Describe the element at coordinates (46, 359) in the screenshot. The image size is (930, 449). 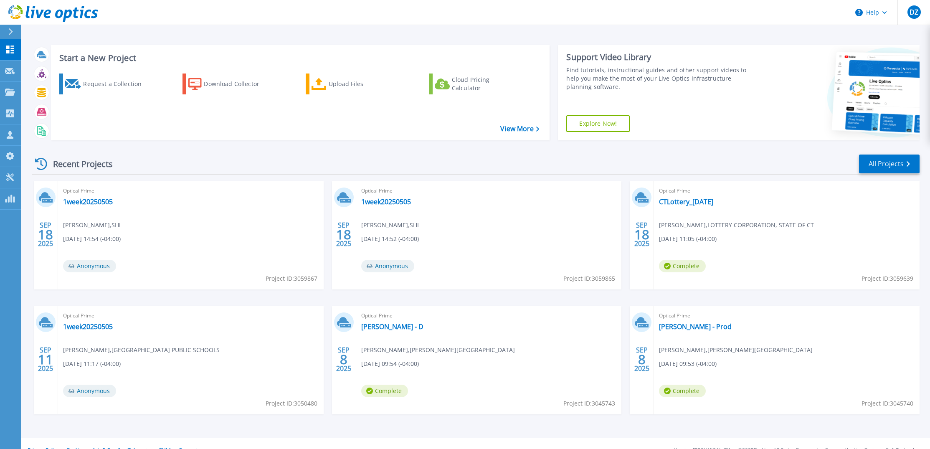
I see `span: 11` at that location.